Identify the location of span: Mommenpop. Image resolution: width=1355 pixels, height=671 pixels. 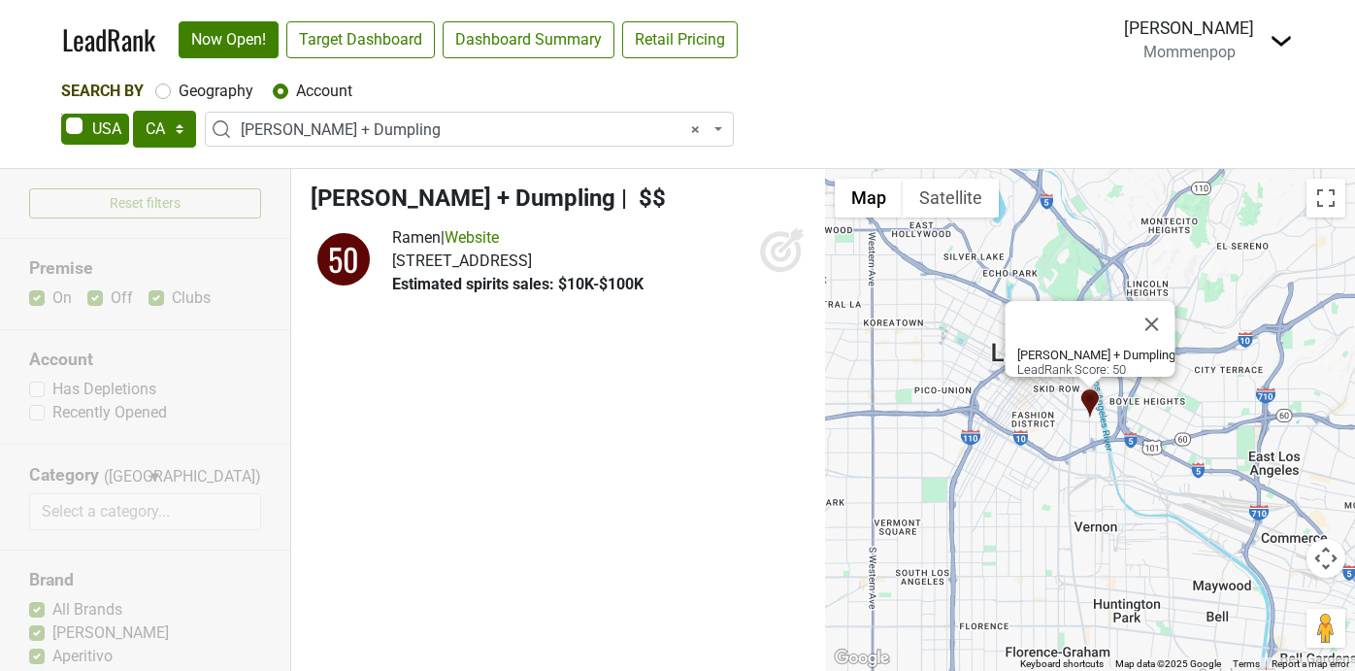
(1189, 51).